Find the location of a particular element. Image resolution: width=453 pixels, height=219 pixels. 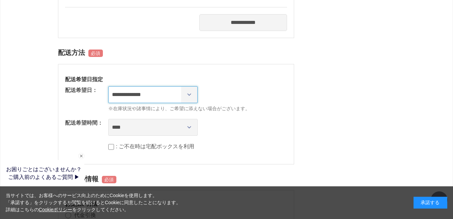

h2: お支払い情報 is located at coordinates (176, 179).